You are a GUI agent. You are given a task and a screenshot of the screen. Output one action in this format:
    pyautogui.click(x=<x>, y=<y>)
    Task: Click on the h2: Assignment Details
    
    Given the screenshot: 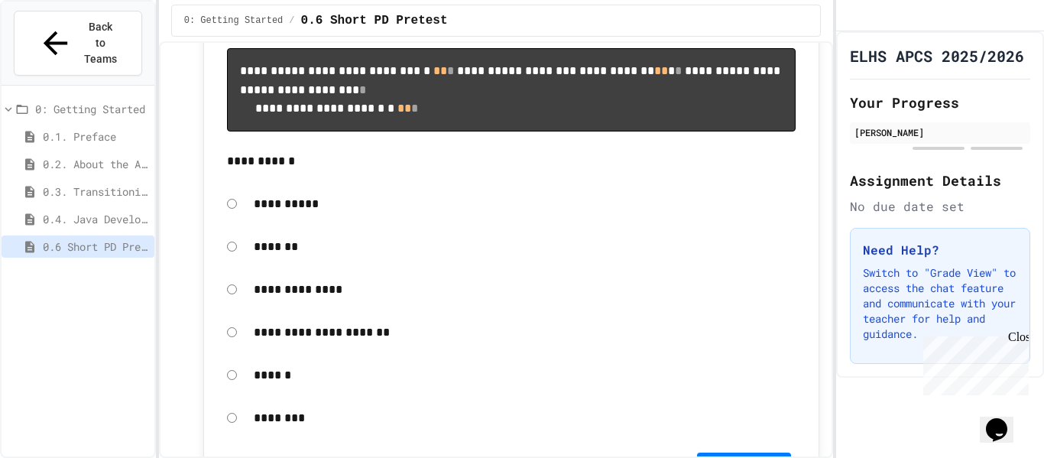 What is the action you would take?
    pyautogui.click(x=940, y=180)
    